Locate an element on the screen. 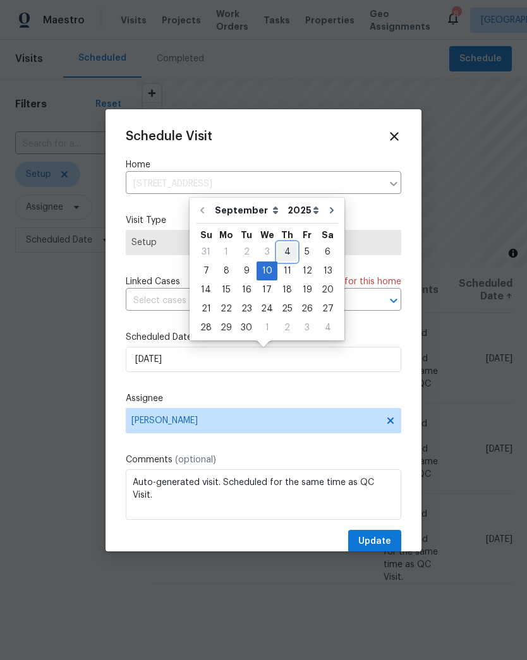  div: 27 is located at coordinates (327, 309).